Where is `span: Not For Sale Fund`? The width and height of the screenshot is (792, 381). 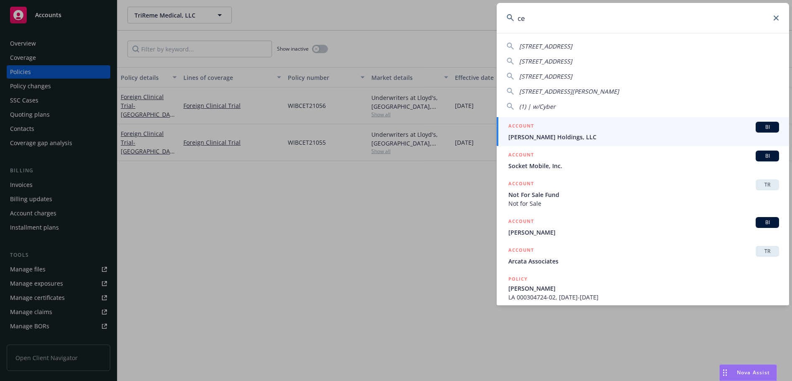
span: Not For Sale Fund is located at coordinates (644, 194).